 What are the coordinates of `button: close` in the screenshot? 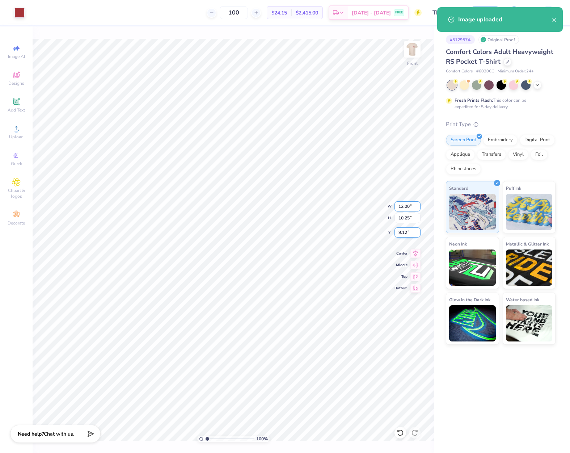 It's located at (554, 20).